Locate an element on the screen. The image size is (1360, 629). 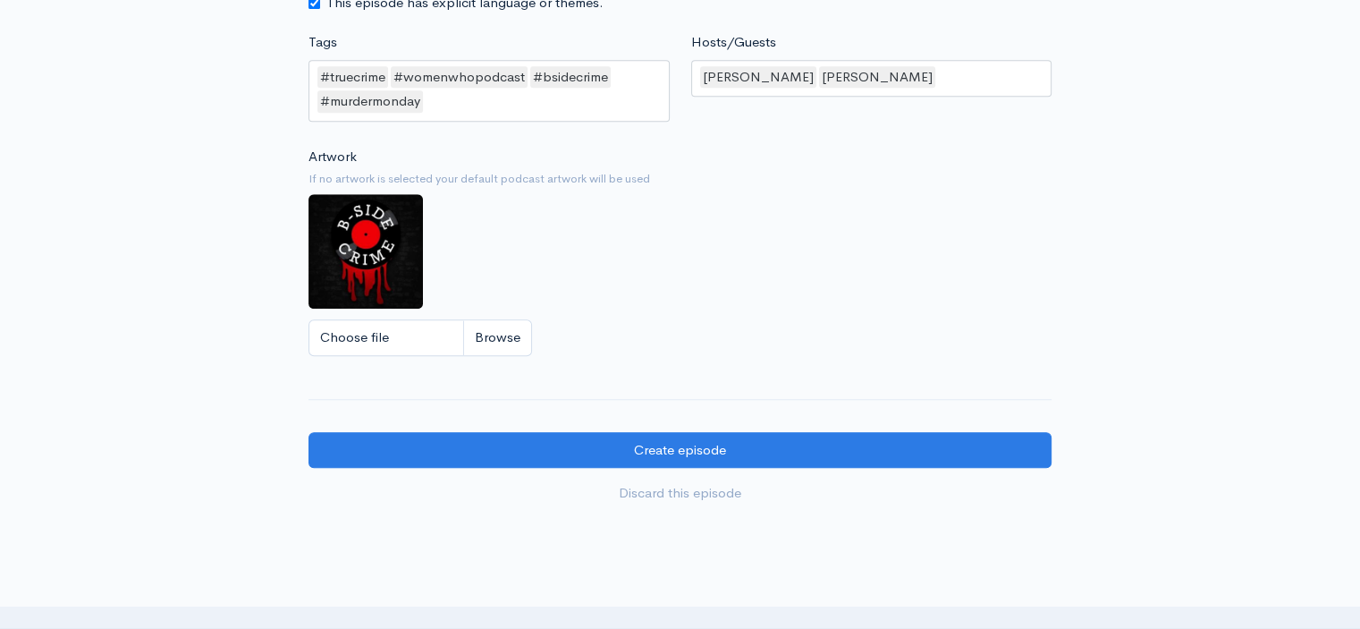
div: #womenwhopodcast is located at coordinates (459, 77).